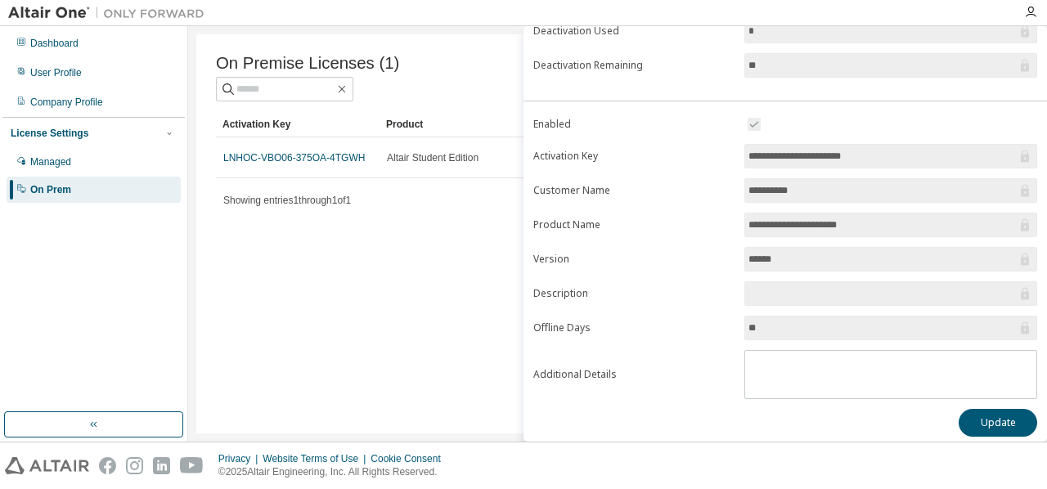 The width and height of the screenshot is (1047, 489). I want to click on div: User Profile, so click(56, 73).